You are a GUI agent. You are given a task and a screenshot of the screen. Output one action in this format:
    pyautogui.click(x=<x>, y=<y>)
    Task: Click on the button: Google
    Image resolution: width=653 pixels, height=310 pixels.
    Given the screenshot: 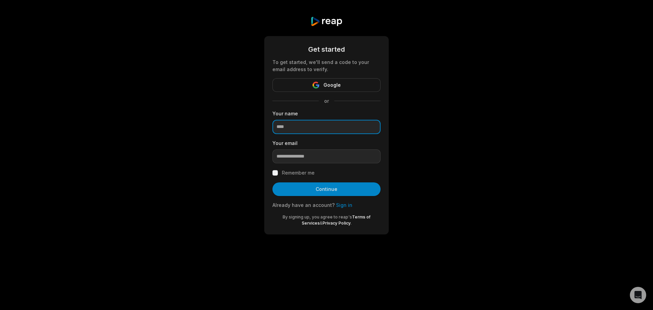 What is the action you would take?
    pyautogui.click(x=326, y=85)
    